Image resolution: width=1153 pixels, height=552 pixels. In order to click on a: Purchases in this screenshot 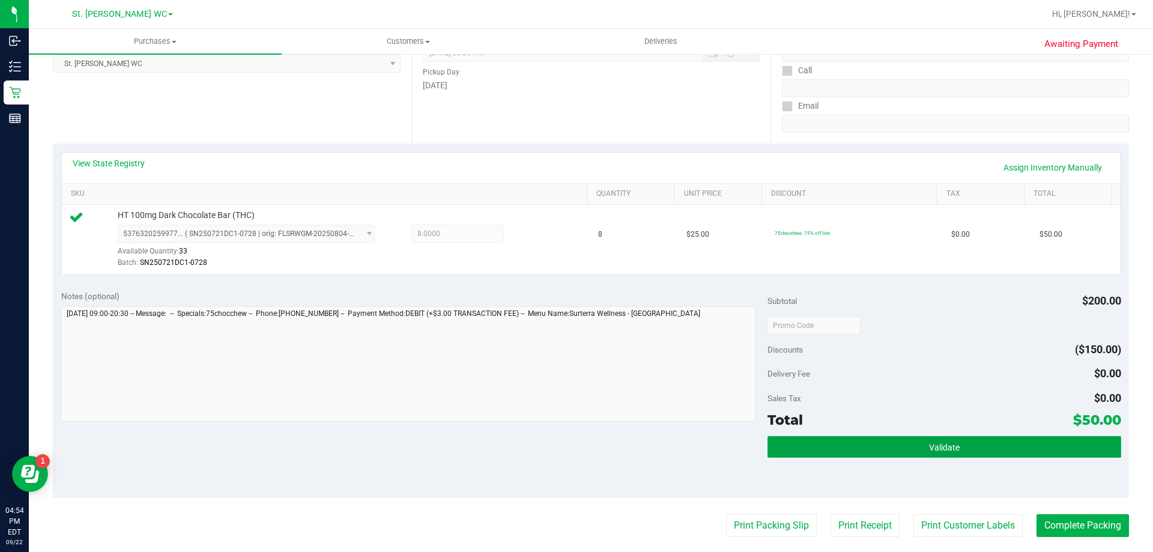, I will do `click(155, 41)`.